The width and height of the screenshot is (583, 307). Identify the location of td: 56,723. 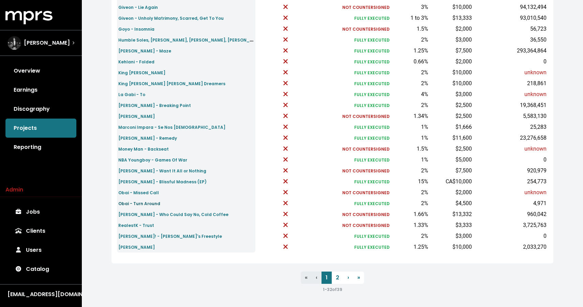
(510, 29).